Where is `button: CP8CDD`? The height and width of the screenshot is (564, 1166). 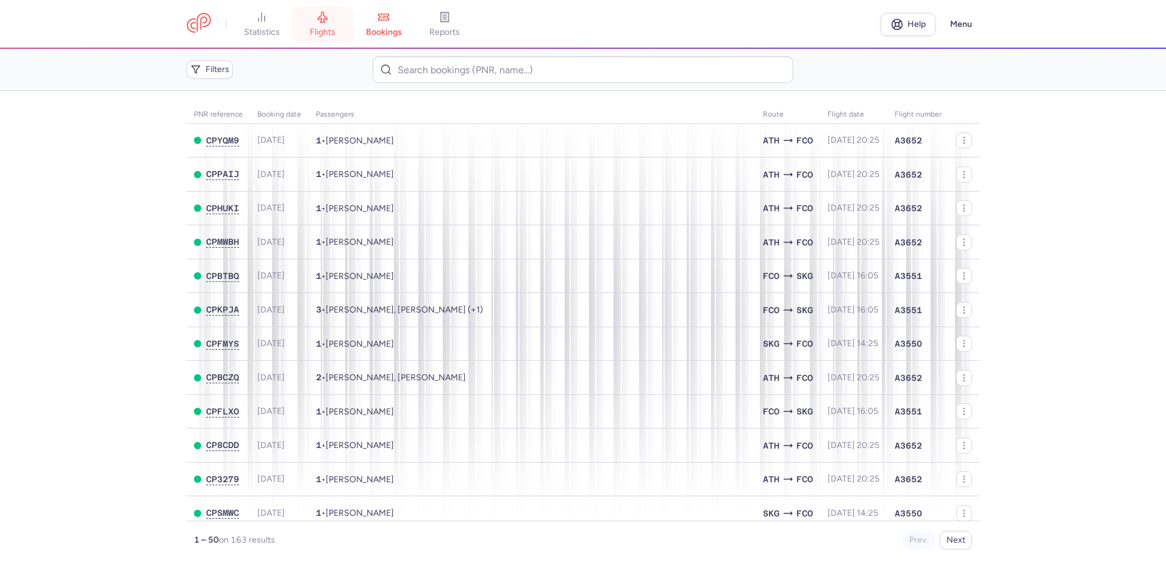
button: CP8CDD is located at coordinates (223, 445).